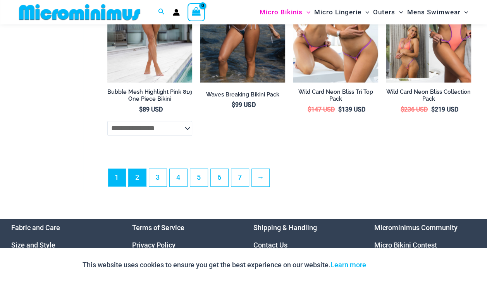 This screenshot has height=282, width=487. What do you see at coordinates (219, 177) in the screenshot?
I see `a: Page 6` at bounding box center [219, 177].